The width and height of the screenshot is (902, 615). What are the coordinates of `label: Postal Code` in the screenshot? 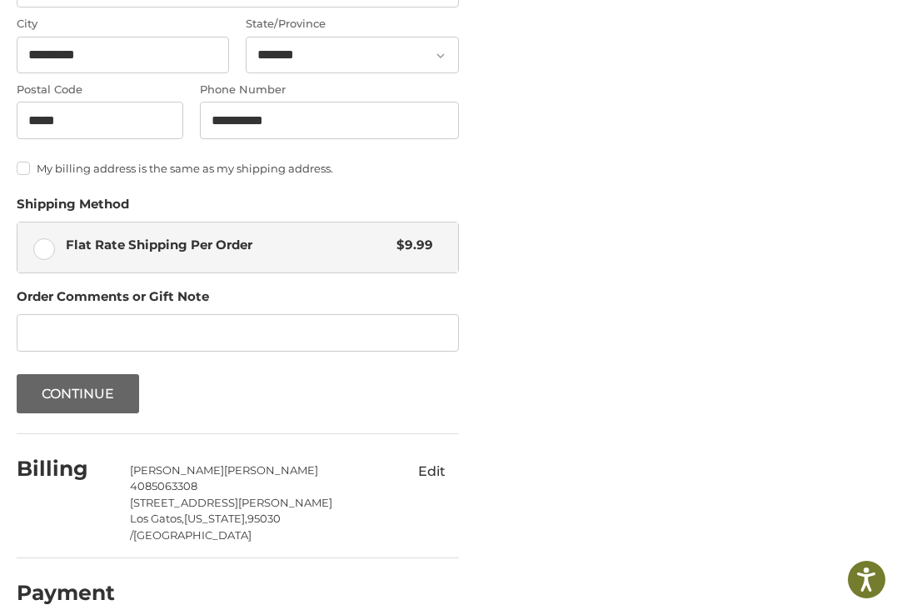 It's located at (100, 90).